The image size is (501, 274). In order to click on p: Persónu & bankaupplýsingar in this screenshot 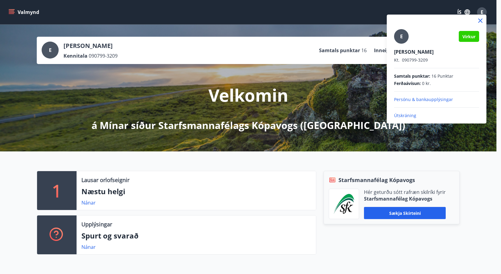, I will do `click(437, 100)`.